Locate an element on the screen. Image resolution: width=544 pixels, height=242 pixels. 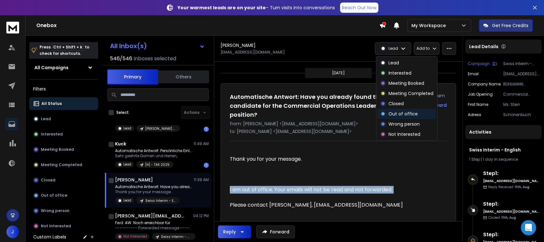
span: J is located at coordinates (13, 232).